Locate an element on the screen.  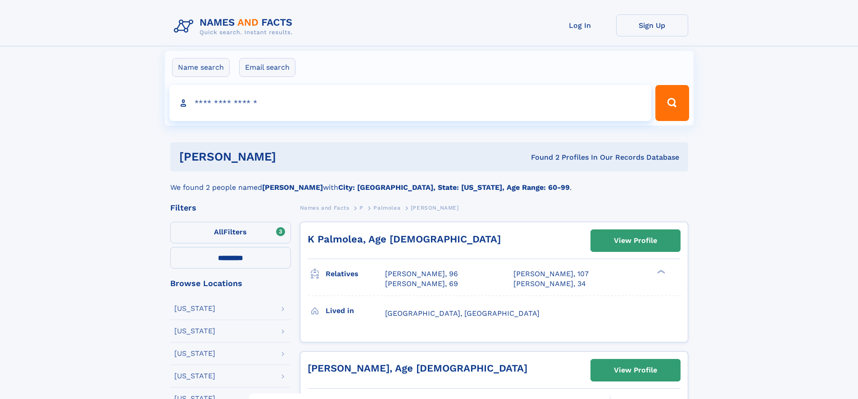
label: Filters is located at coordinates (231, 233).